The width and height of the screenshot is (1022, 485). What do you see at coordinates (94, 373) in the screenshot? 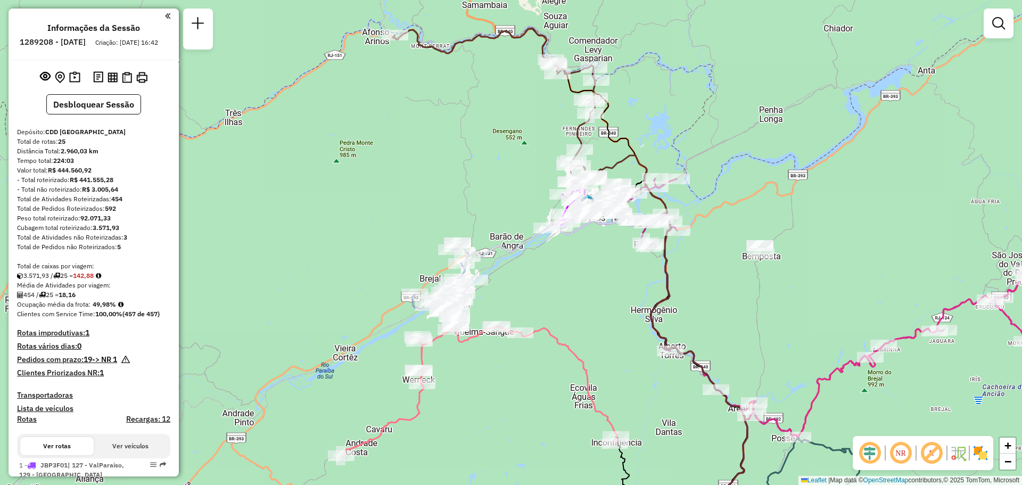
I see `h4: Clientes Priorizados NR:` at bounding box center [94, 373].